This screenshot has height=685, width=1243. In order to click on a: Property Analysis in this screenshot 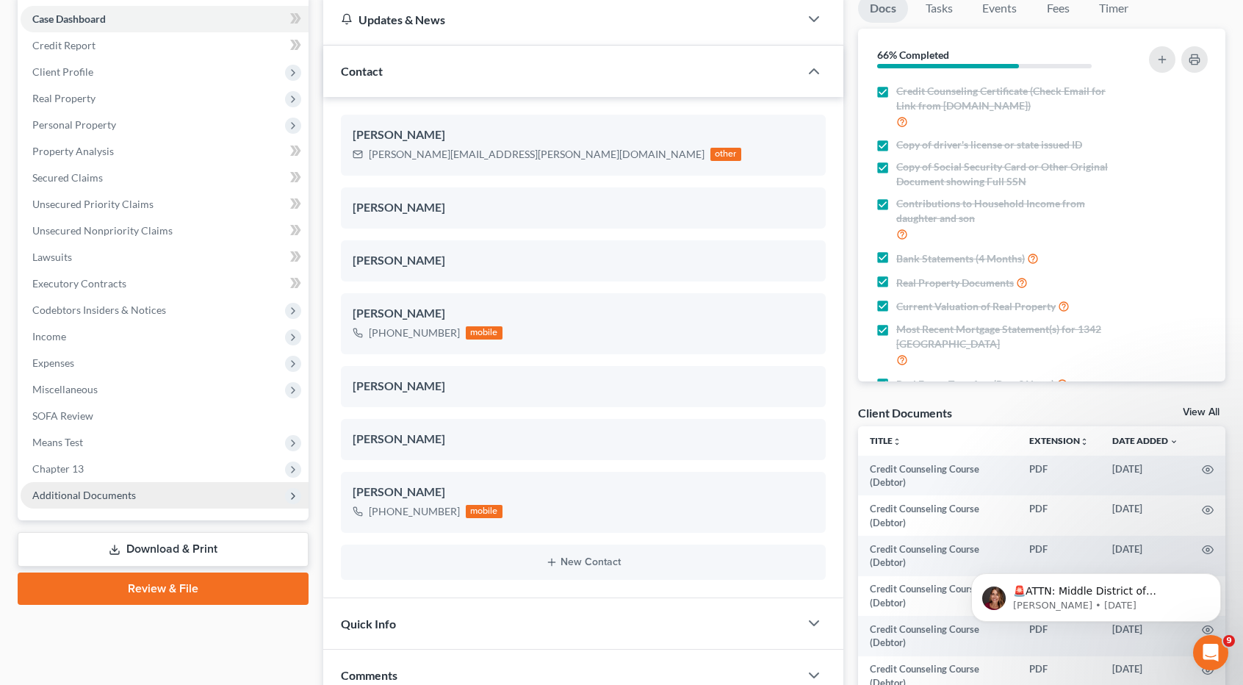, I will do `click(165, 151)`.